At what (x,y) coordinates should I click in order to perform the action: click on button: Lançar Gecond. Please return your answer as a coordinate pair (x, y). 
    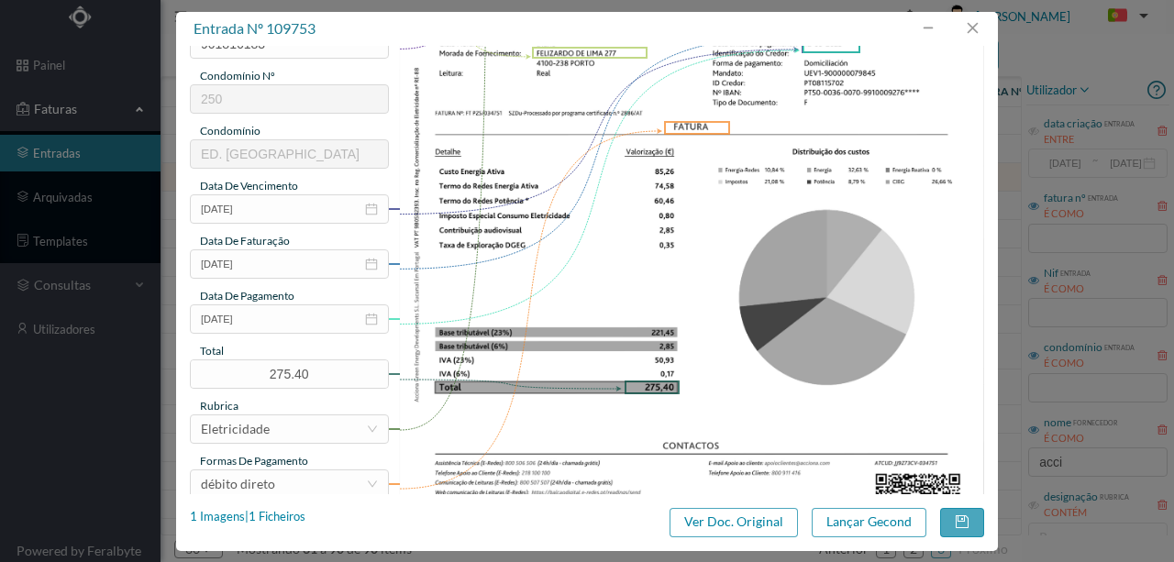
    Looking at the image, I should click on (869, 523).